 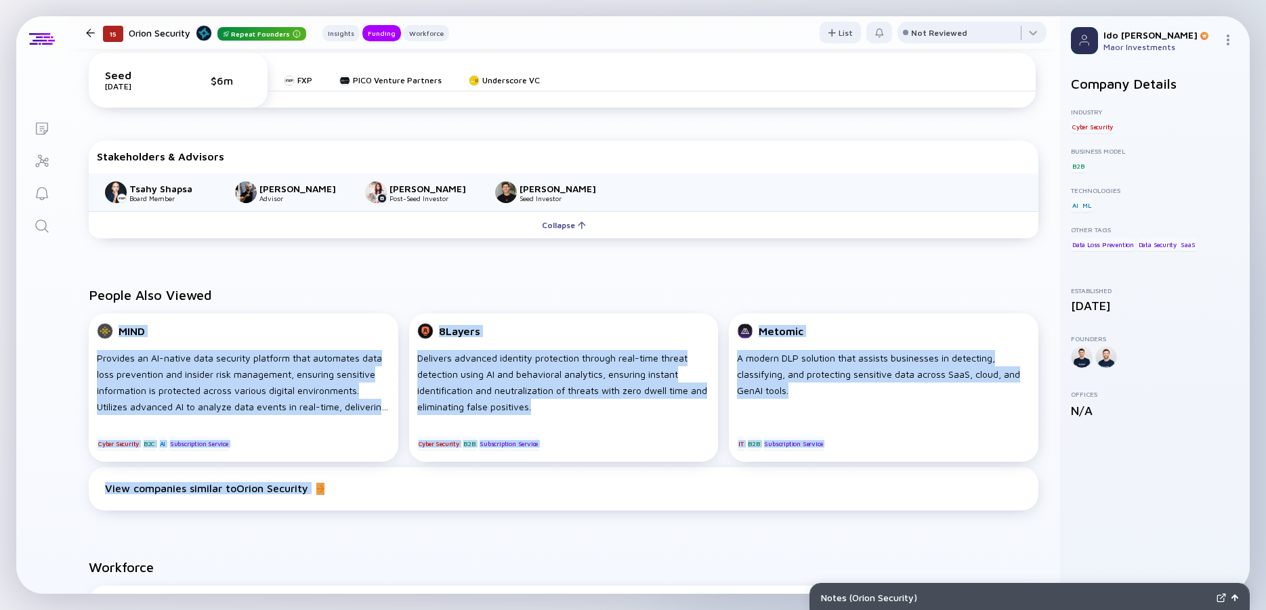 What do you see at coordinates (1155, 190) in the screenshot?
I see `div: Technologies` at bounding box center [1155, 190].